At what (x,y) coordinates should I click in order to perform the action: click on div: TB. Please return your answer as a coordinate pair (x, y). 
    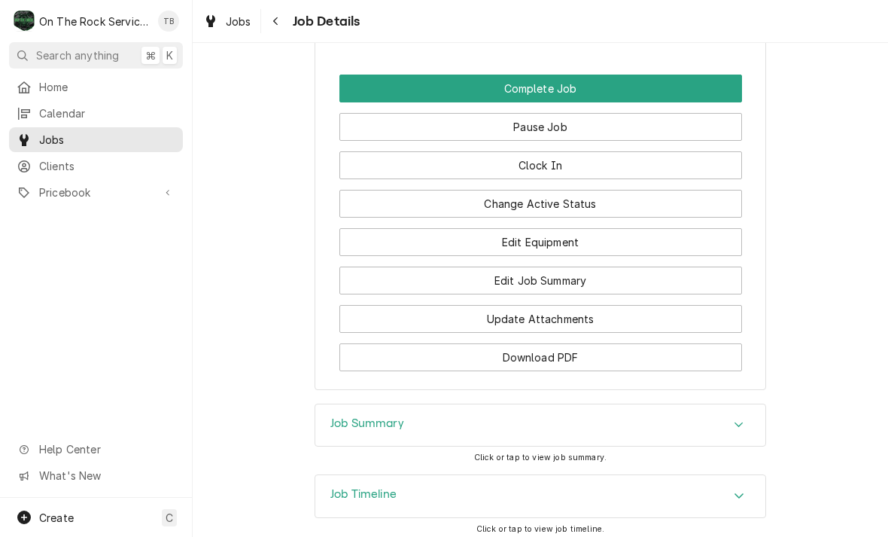
    Looking at the image, I should click on (169, 21).